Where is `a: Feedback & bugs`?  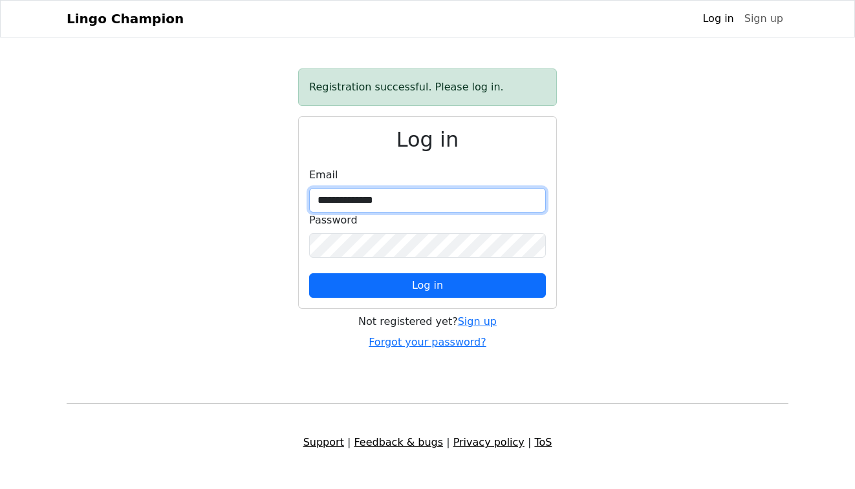 a: Feedback & bugs is located at coordinates (398, 442).